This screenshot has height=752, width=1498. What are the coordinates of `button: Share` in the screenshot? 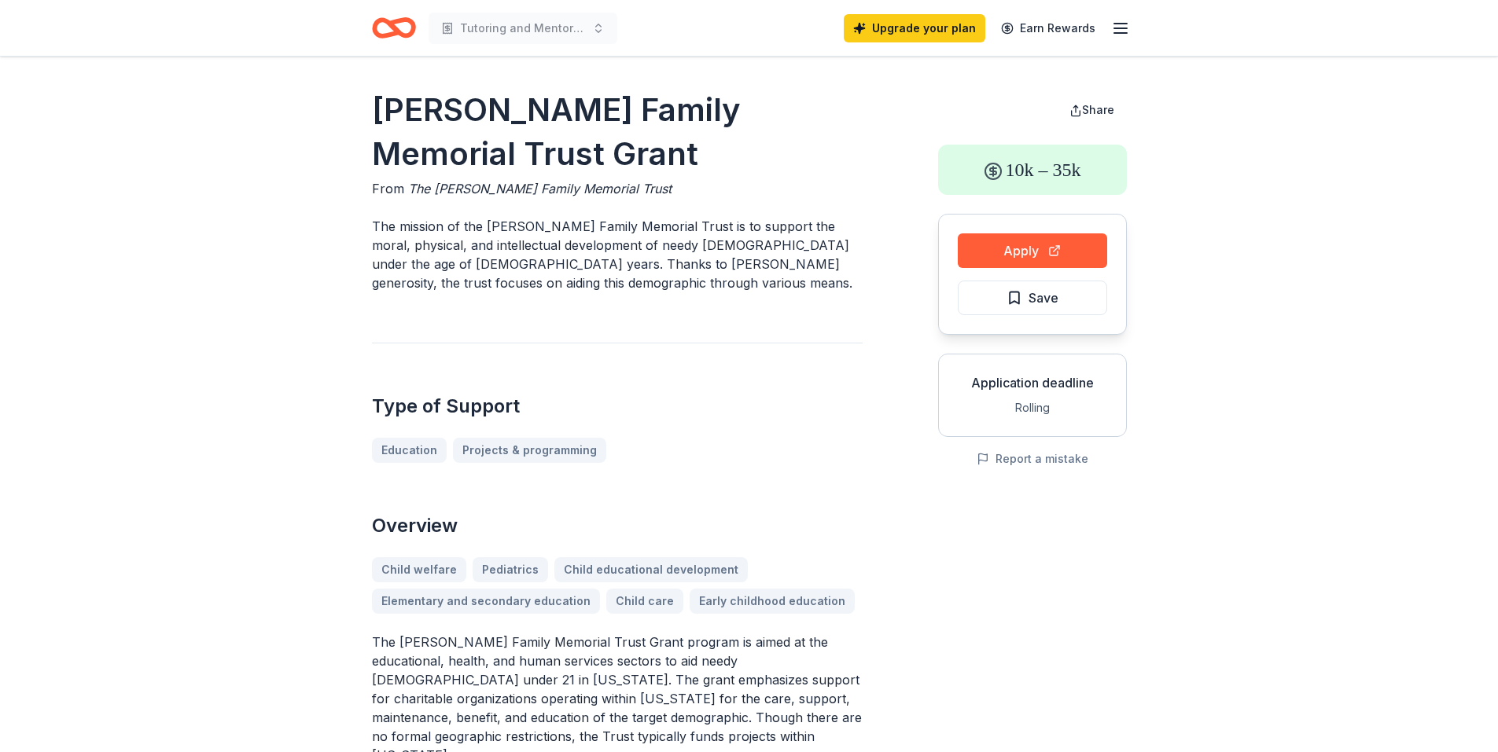 It's located at (1091, 110).